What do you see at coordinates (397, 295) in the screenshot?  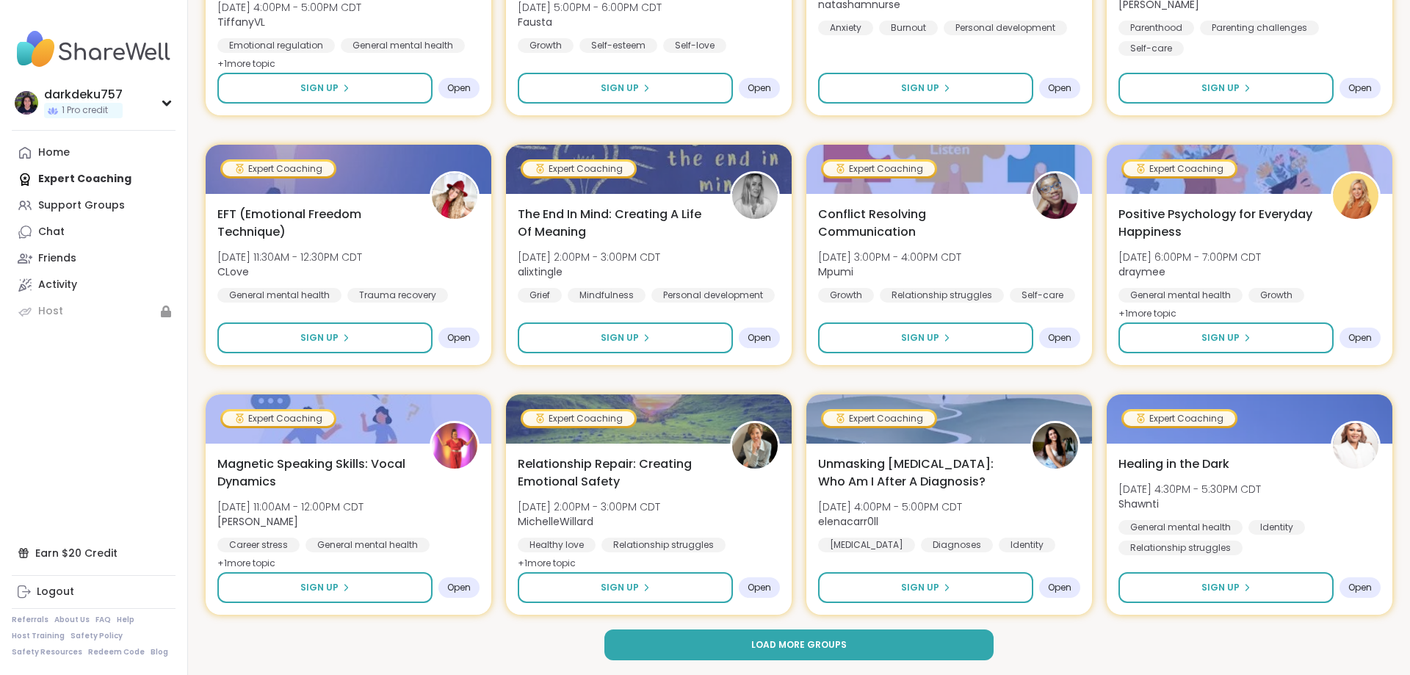 I see `div: Trauma recovery` at bounding box center [397, 295].